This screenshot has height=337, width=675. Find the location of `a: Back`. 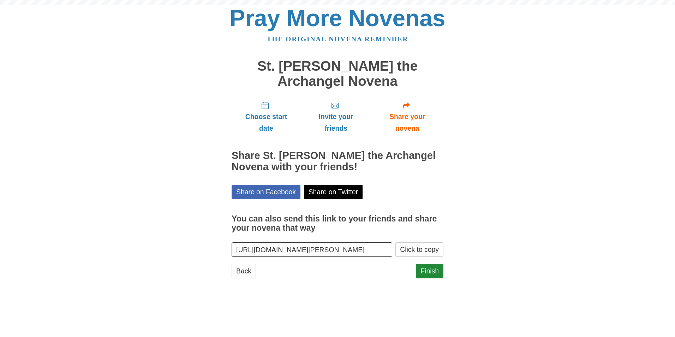

a: Back is located at coordinates (244, 271).